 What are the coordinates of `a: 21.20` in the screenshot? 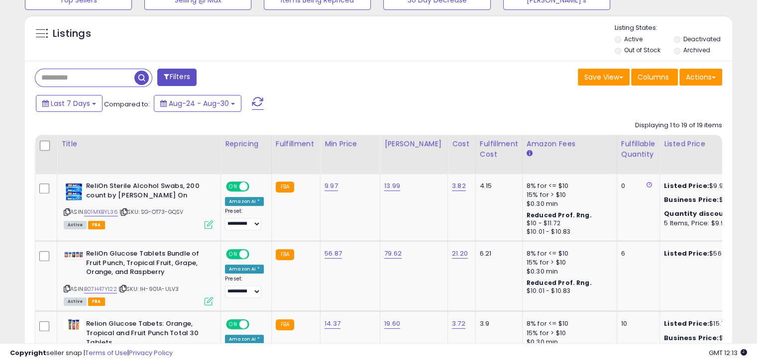 It's located at (460, 254).